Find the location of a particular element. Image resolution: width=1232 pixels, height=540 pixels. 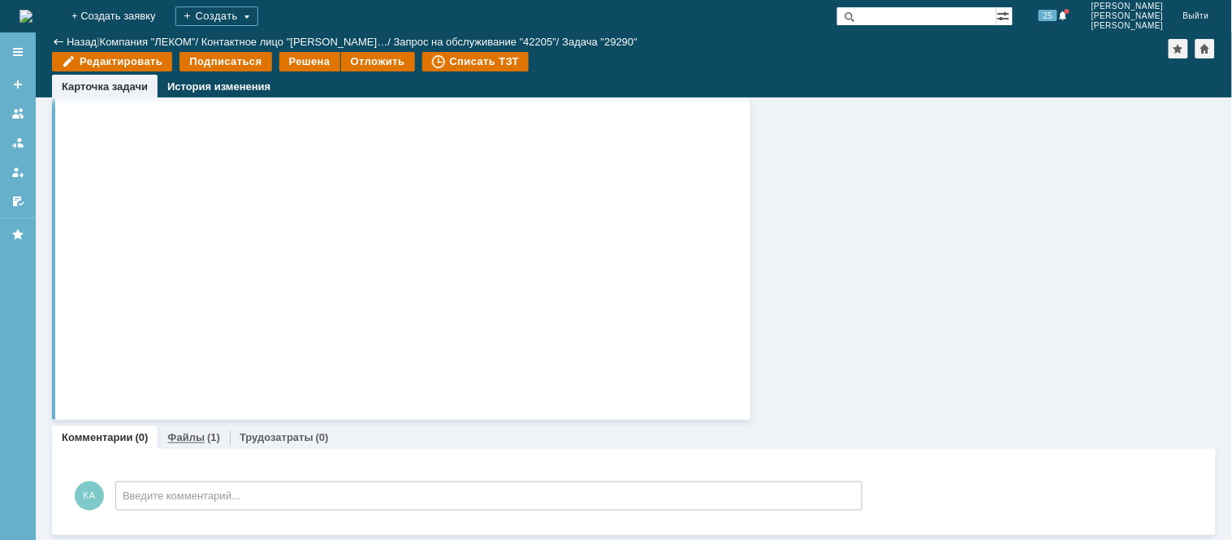

span: Расширенный поиск is located at coordinates (1005, 15).